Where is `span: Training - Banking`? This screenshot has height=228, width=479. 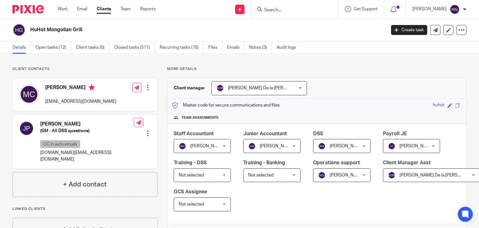 span: Training - Banking is located at coordinates (264, 162).